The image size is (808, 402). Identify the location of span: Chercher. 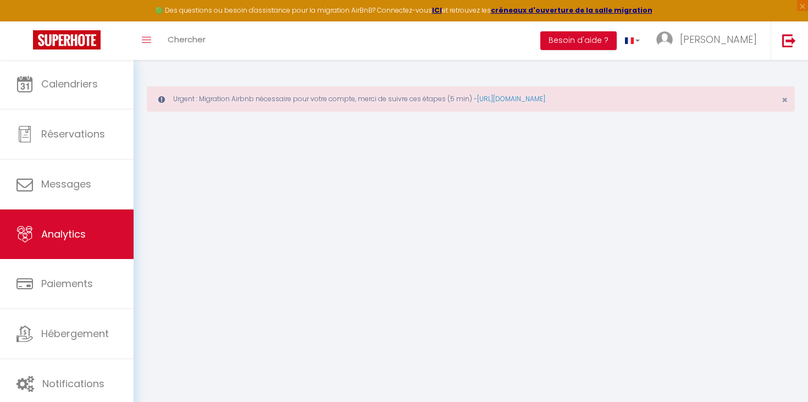
(186, 39).